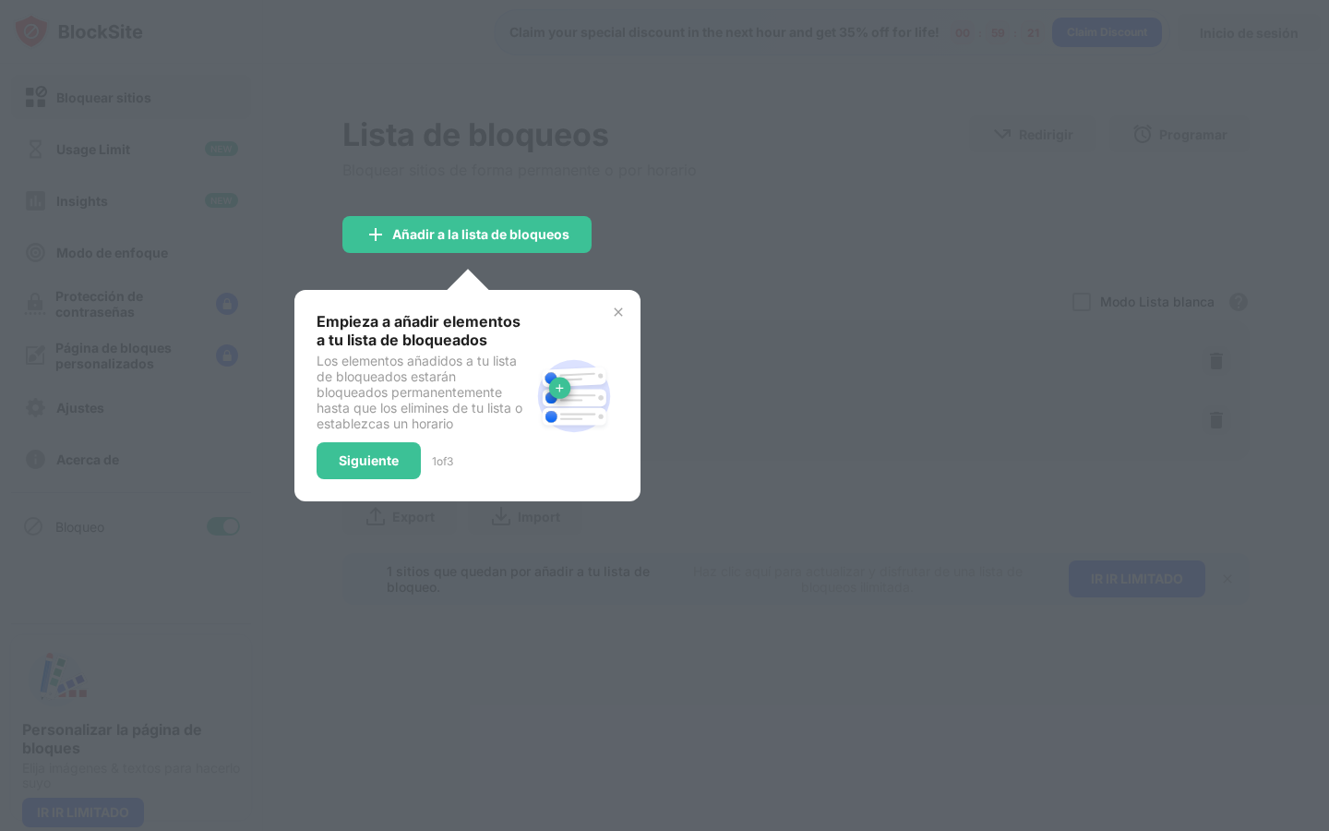  Describe the element at coordinates (618, 312) in the screenshot. I see `img: x-button.svg` at that location.